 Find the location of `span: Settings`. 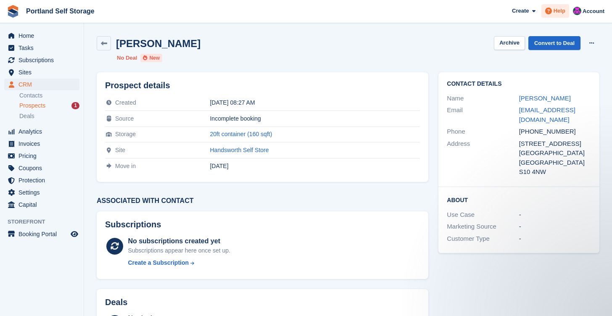

span: Settings is located at coordinates (44, 193).